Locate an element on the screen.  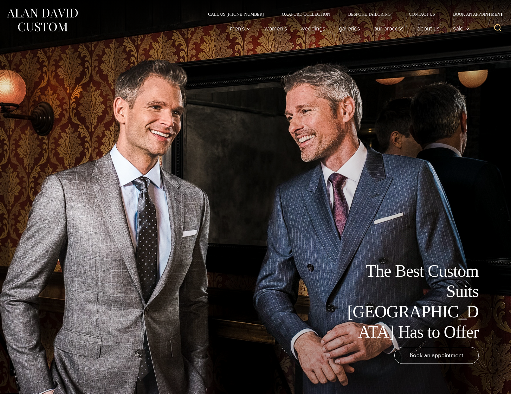
span: Sale is located at coordinates (461, 28).